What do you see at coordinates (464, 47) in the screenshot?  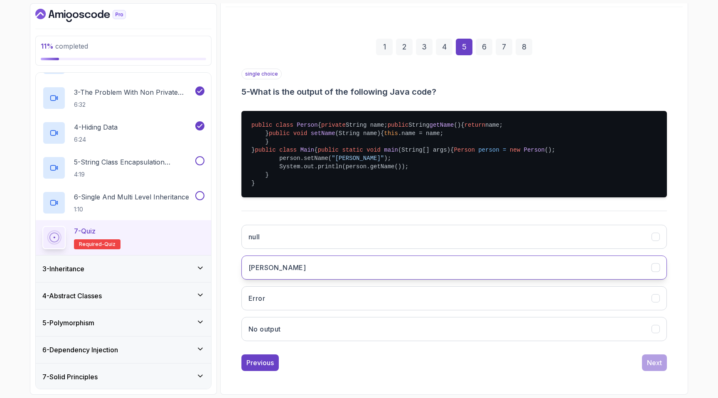 I see `div: 5` at bounding box center [464, 47].